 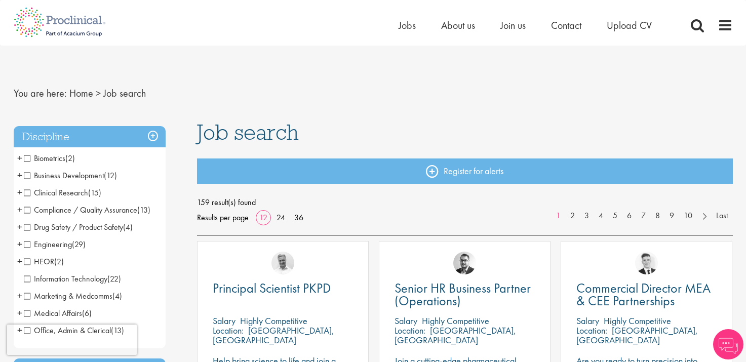 What do you see at coordinates (513, 25) in the screenshot?
I see `a: Join us` at bounding box center [513, 25].